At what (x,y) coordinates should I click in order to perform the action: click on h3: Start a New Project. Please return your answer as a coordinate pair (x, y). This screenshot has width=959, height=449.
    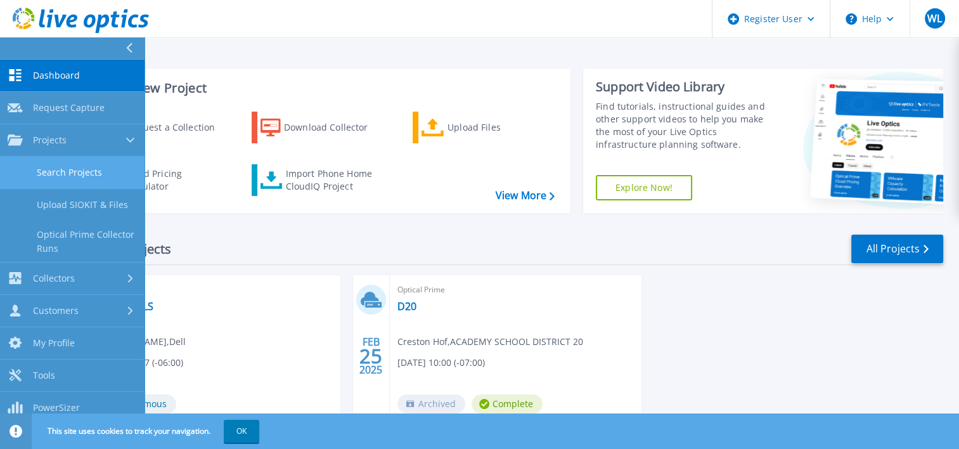
    Looking at the image, I should click on (322, 88).